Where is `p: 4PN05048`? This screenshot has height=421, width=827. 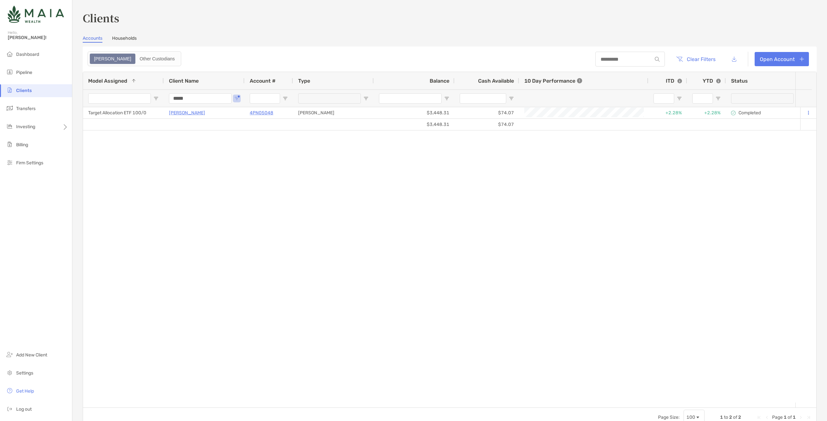 p: 4PN05048 is located at coordinates (261, 113).